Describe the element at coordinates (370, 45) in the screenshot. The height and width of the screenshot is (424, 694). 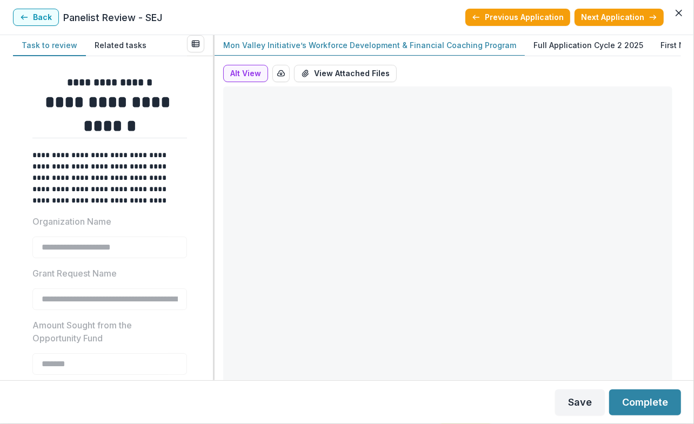
I see `p: Mon Valley Initiative’s Workforce Development & Financial Coaching Program` at that location.